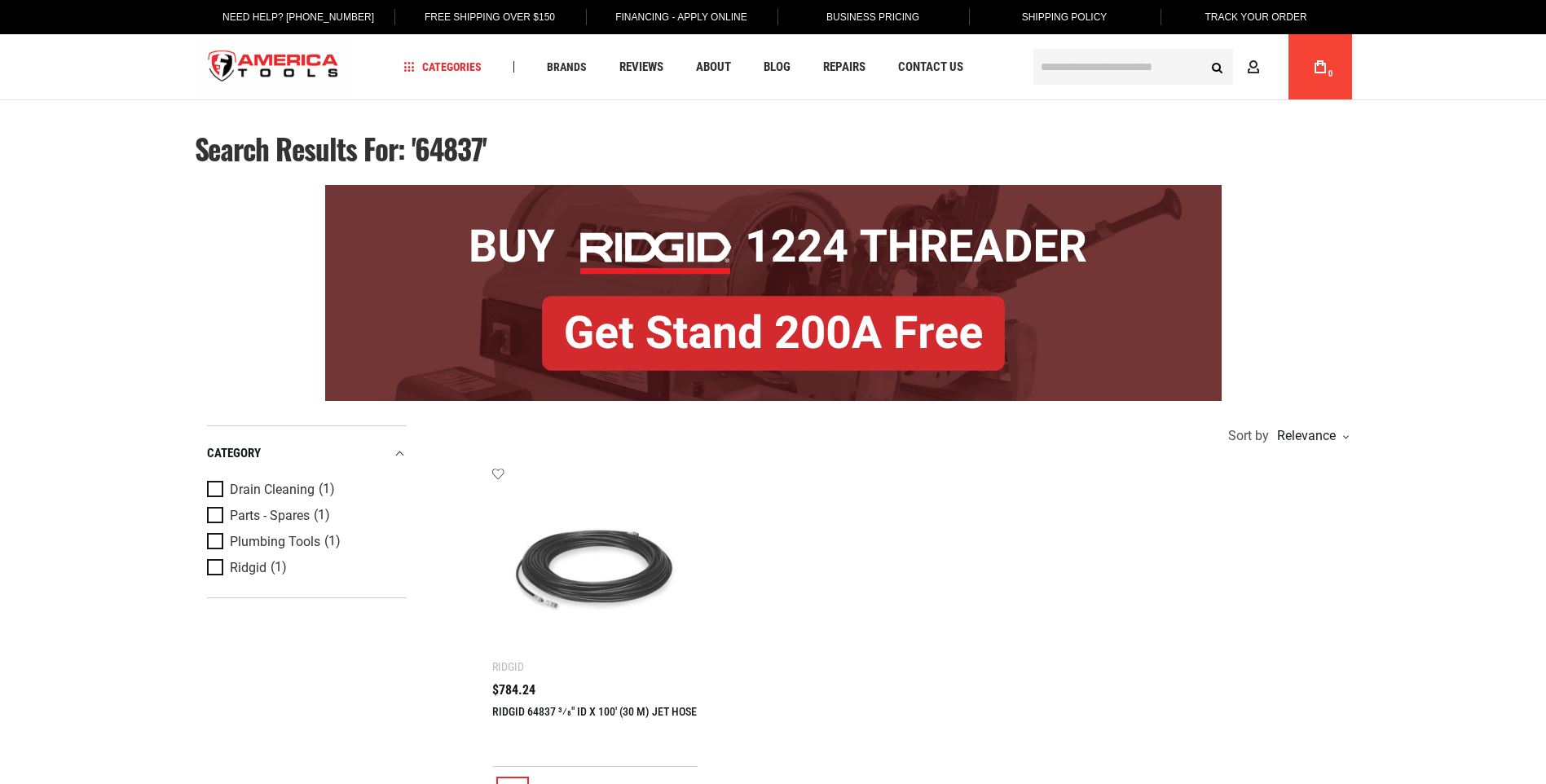  Describe the element at coordinates (305, 515) in the screenshot. I see `a: Parts - Spares (1)` at that location.